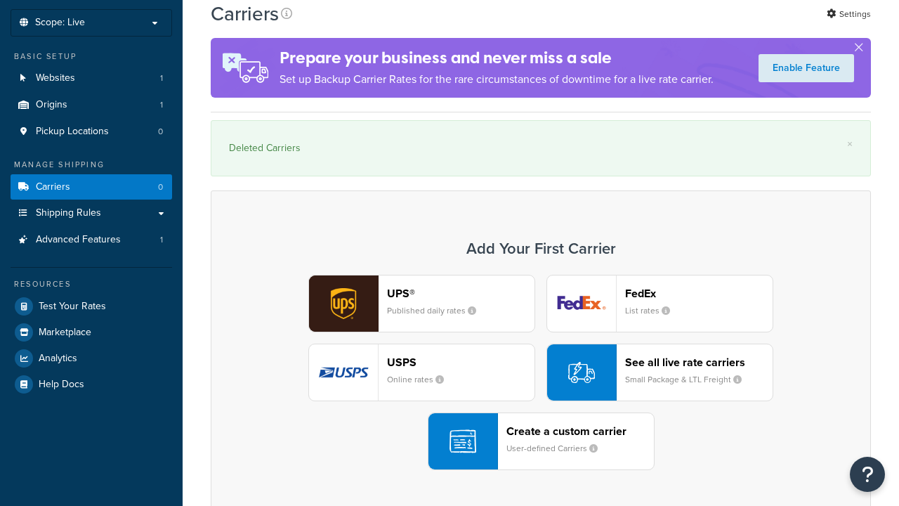  I want to click on li: Pickup Locations, so click(91, 131).